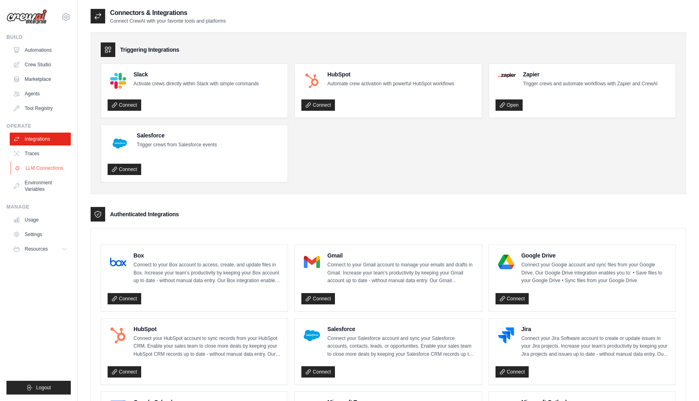 The width and height of the screenshot is (699, 401). What do you see at coordinates (40, 65) in the screenshot?
I see `a: Crew Studio` at bounding box center [40, 65].